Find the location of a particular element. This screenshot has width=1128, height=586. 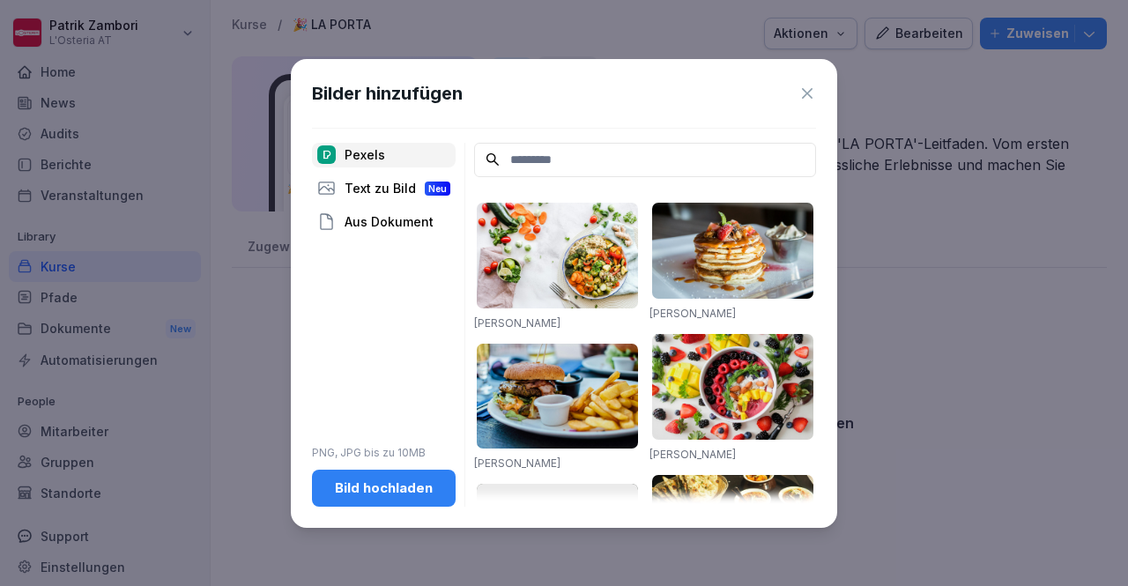

div: Aus Dokument is located at coordinates (383, 222).